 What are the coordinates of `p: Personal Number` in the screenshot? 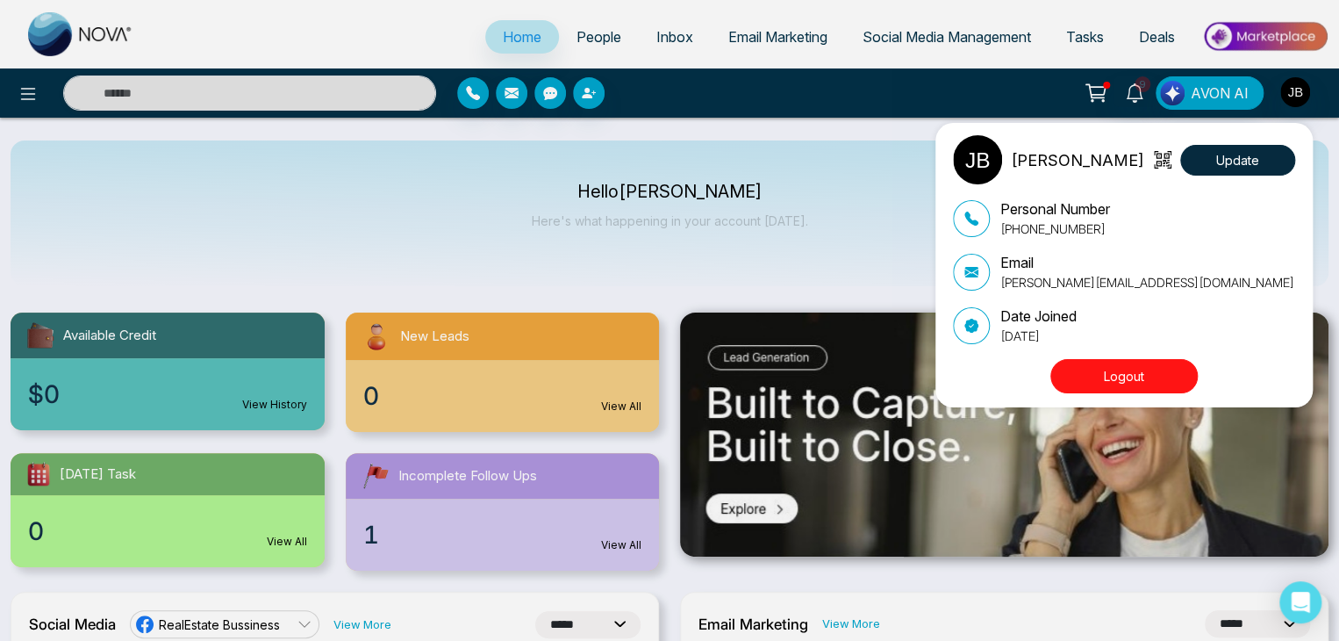 It's located at (1055, 209).